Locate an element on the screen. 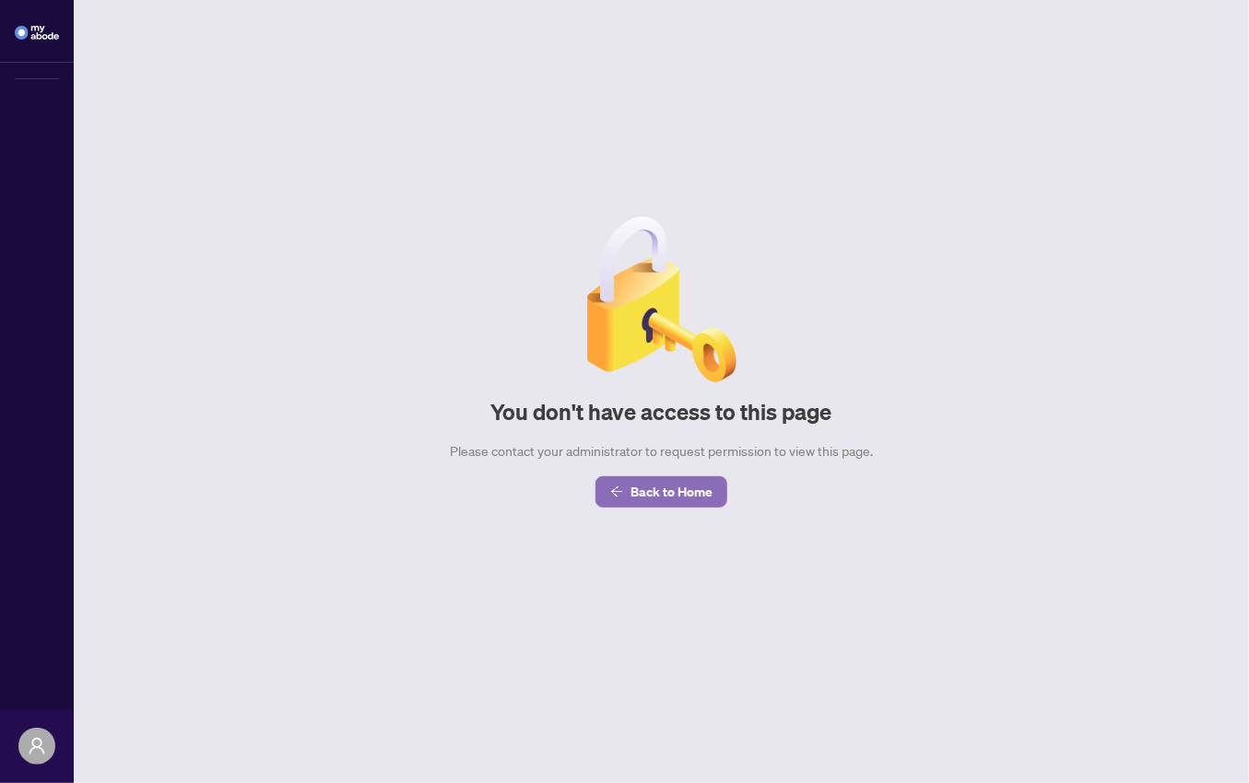  img: logo is located at coordinates (37, 32).